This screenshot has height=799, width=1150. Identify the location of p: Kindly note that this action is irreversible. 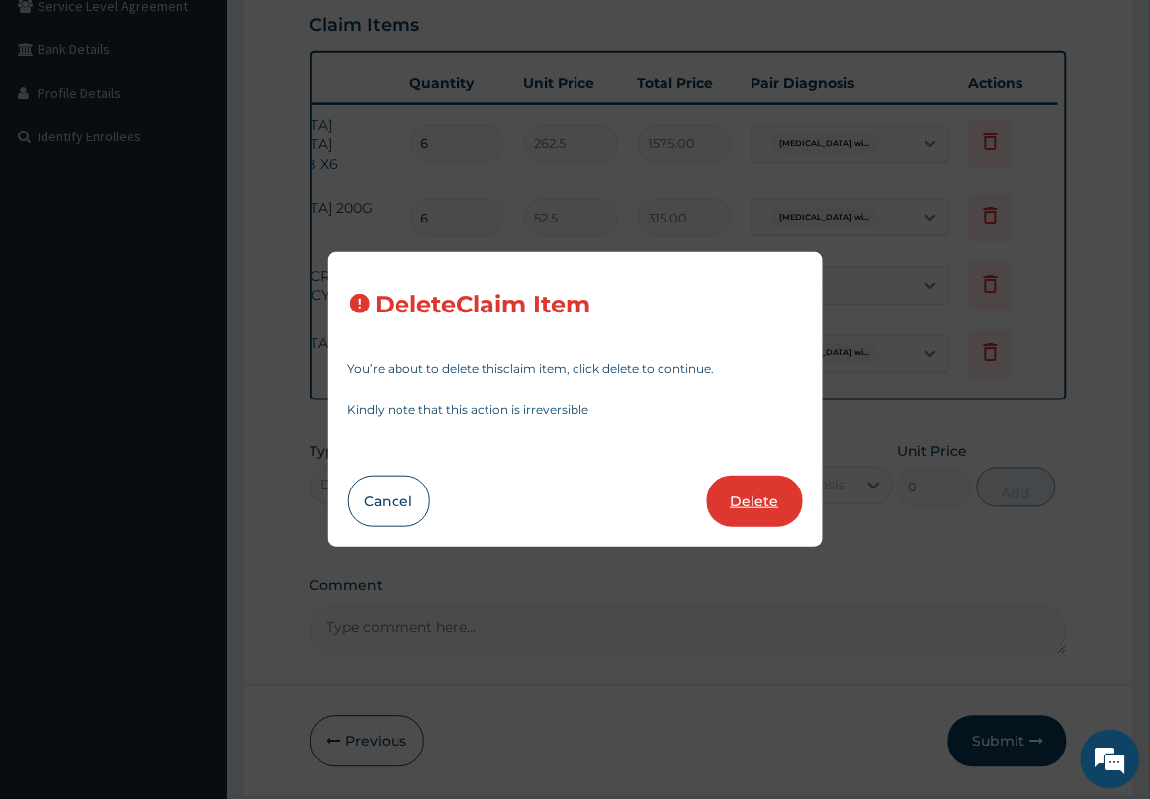
(576, 410).